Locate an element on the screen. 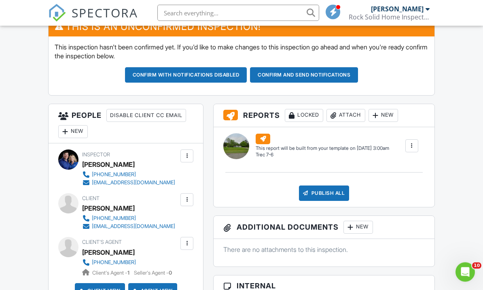 The height and width of the screenshot is (290, 483). a: SPECTORA is located at coordinates (93, 19).